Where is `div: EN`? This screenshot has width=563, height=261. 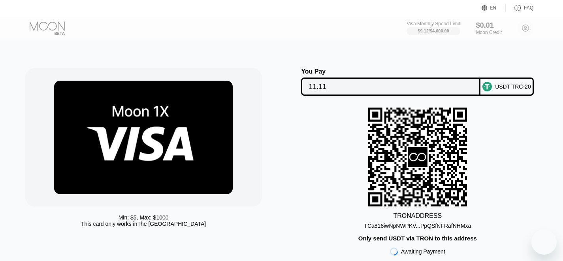 div: EN is located at coordinates (493, 8).